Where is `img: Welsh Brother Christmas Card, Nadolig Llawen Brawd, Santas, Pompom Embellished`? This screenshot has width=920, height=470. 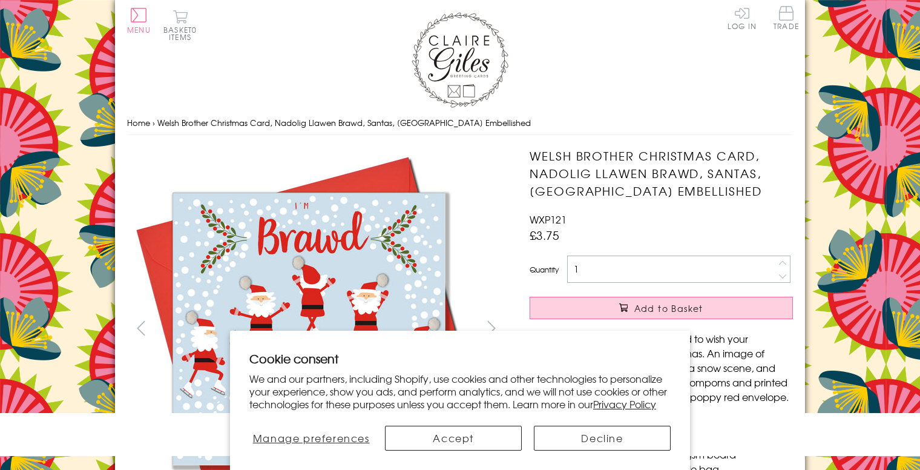 img: Welsh Brother Christmas Card, Nadolig Llawen Brawd, Santas, Pompom Embellished is located at coordinates (687, 292).